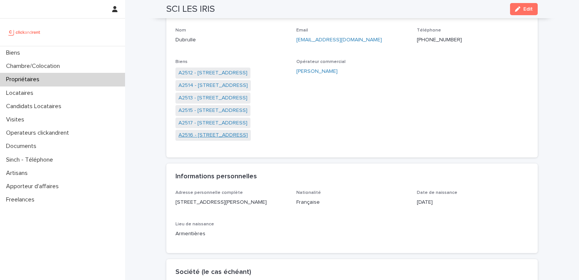  What do you see at coordinates (528, 9) in the screenshot?
I see `span: Edit` at bounding box center [528, 9].